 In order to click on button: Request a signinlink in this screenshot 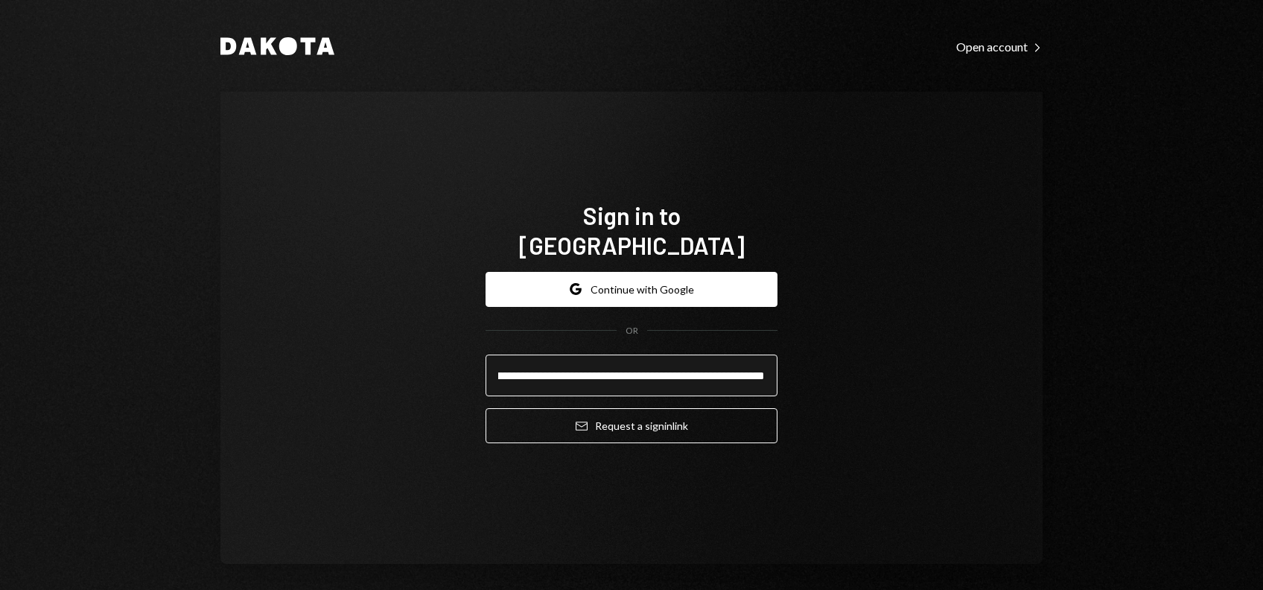, I will do `click(632, 425)`.